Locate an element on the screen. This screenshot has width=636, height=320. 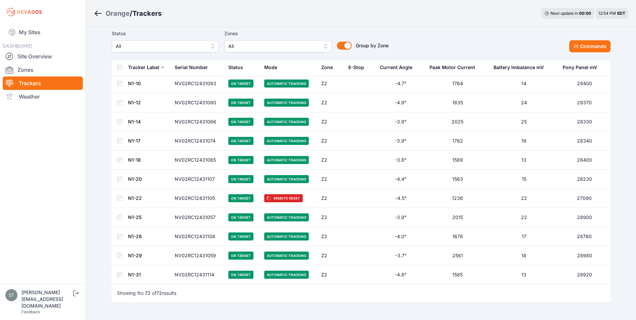
a: Trackers is located at coordinates (43, 83).